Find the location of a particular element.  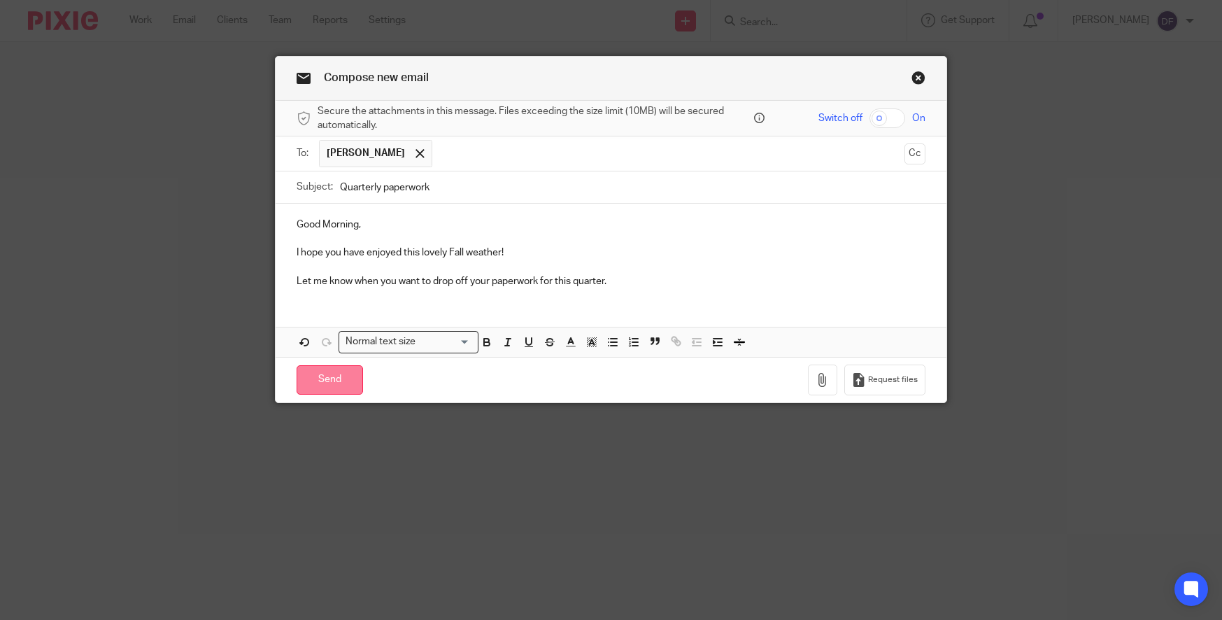

button: Cc is located at coordinates (915, 154).